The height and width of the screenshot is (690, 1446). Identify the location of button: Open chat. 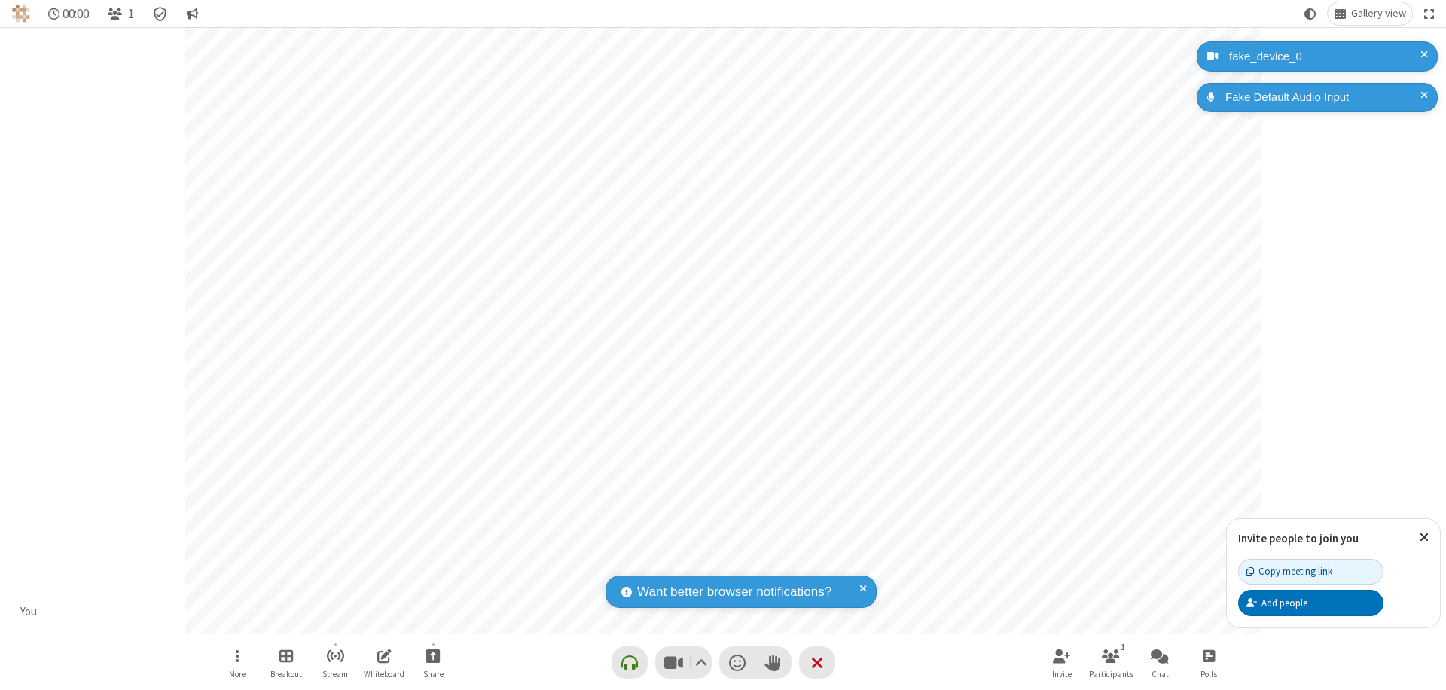
(1160, 662).